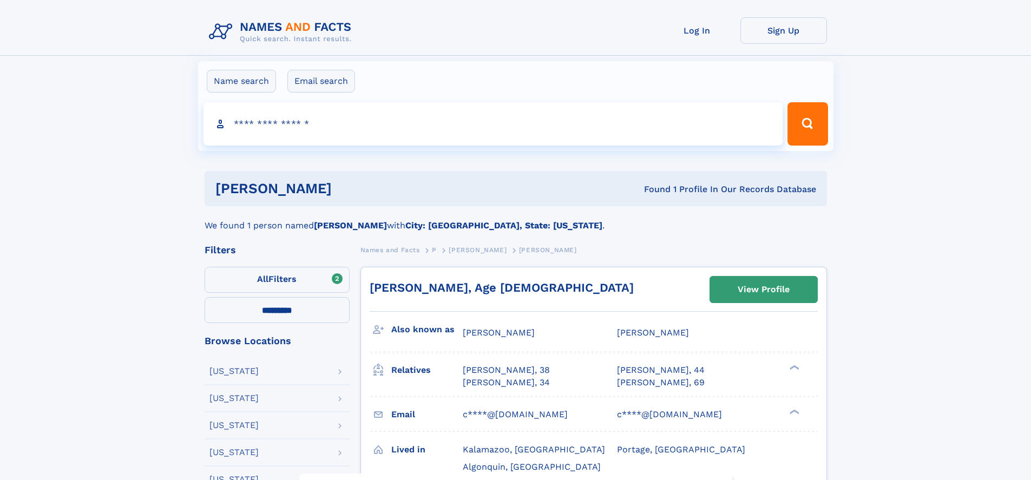 This screenshot has height=480, width=1031. What do you see at coordinates (808, 124) in the screenshot?
I see `button: Search Button` at bounding box center [808, 124].